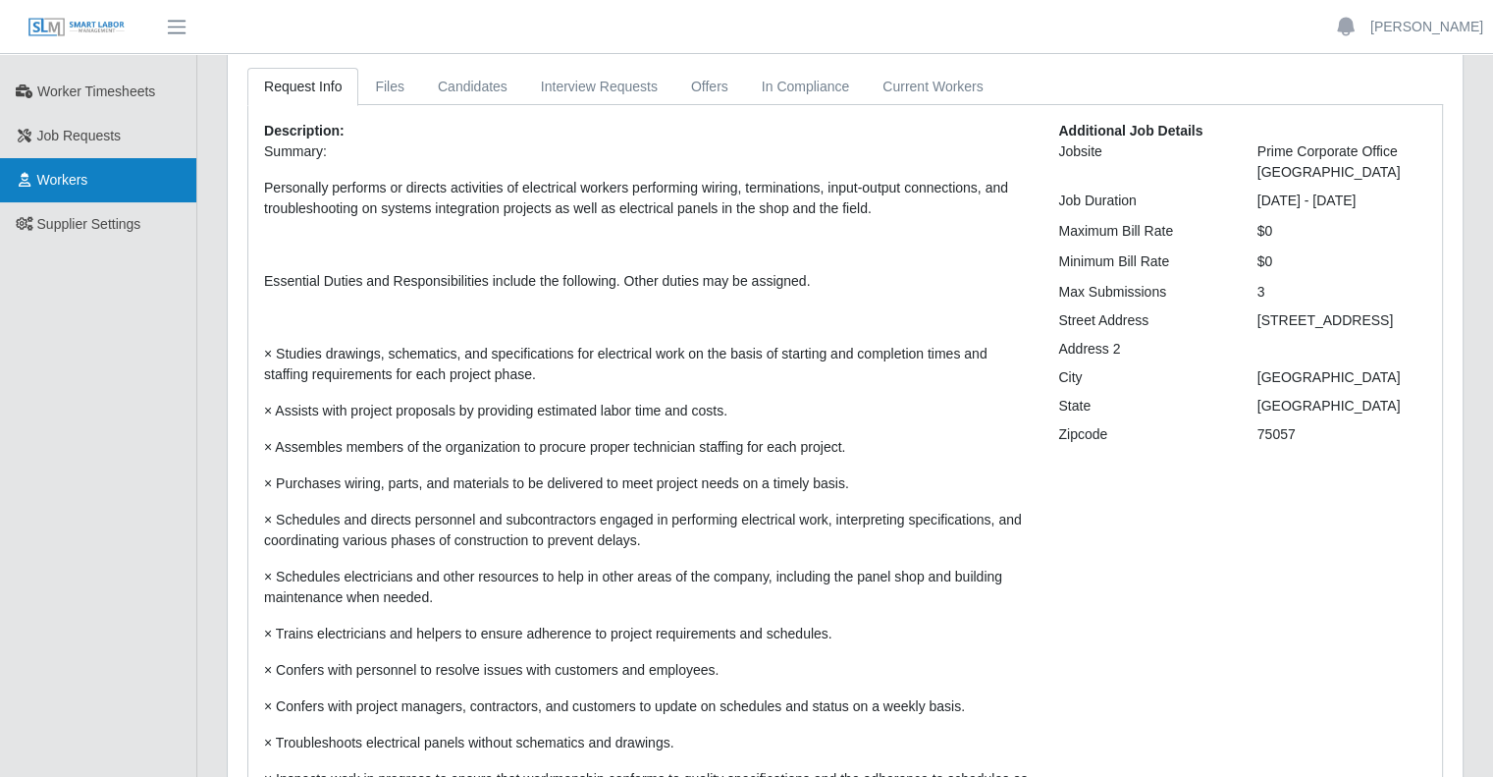 This screenshot has height=777, width=1493. Describe the element at coordinates (646, 530) in the screenshot. I see `p: × Schedules and directs personnel and subcontractors engaged in performing electrical work, inter...` at that location.